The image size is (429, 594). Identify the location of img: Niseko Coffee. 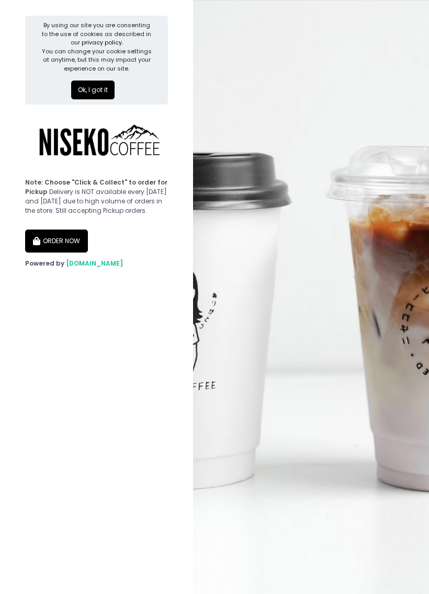
(104, 141).